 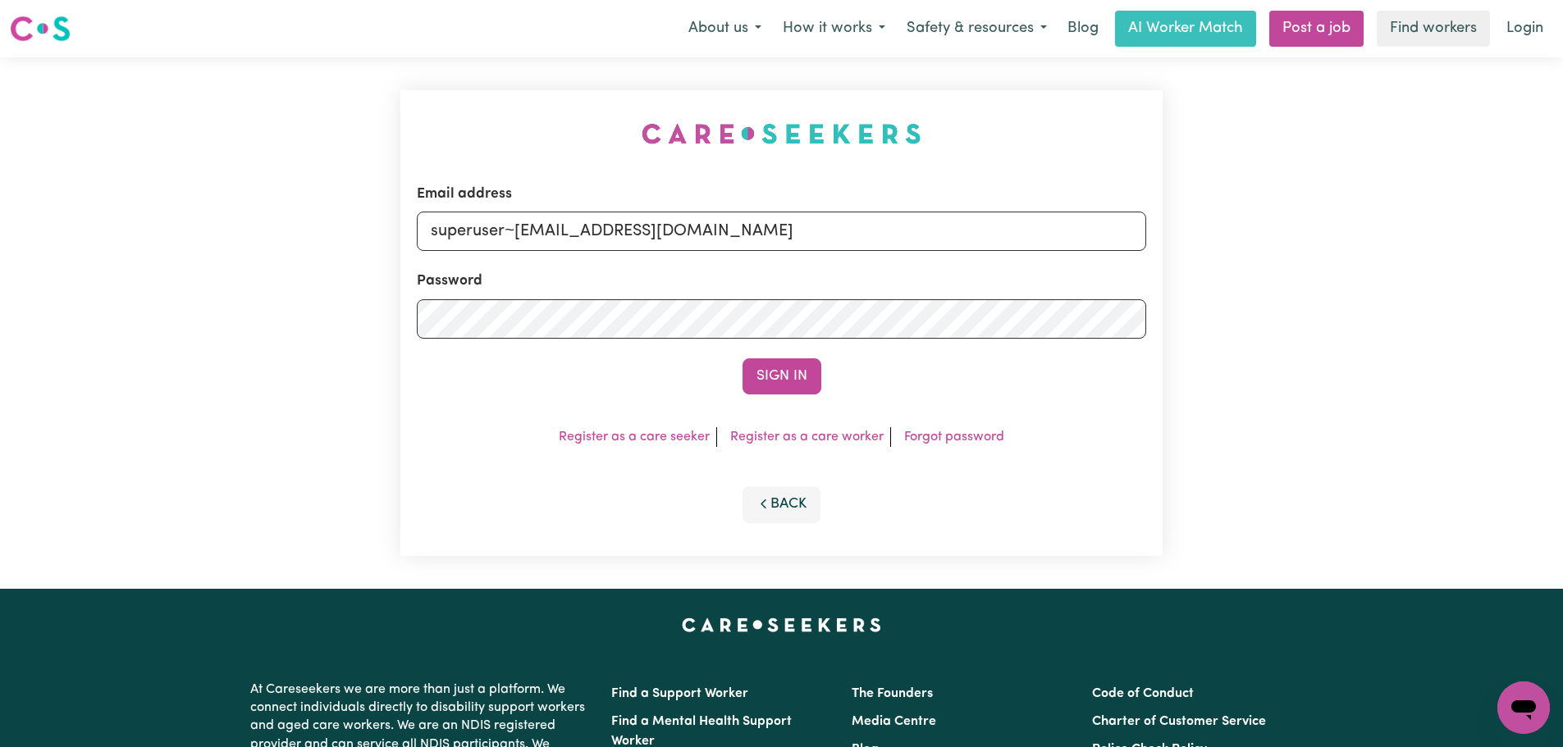 What do you see at coordinates (724, 29) in the screenshot?
I see `button: About us` at bounding box center [724, 29].